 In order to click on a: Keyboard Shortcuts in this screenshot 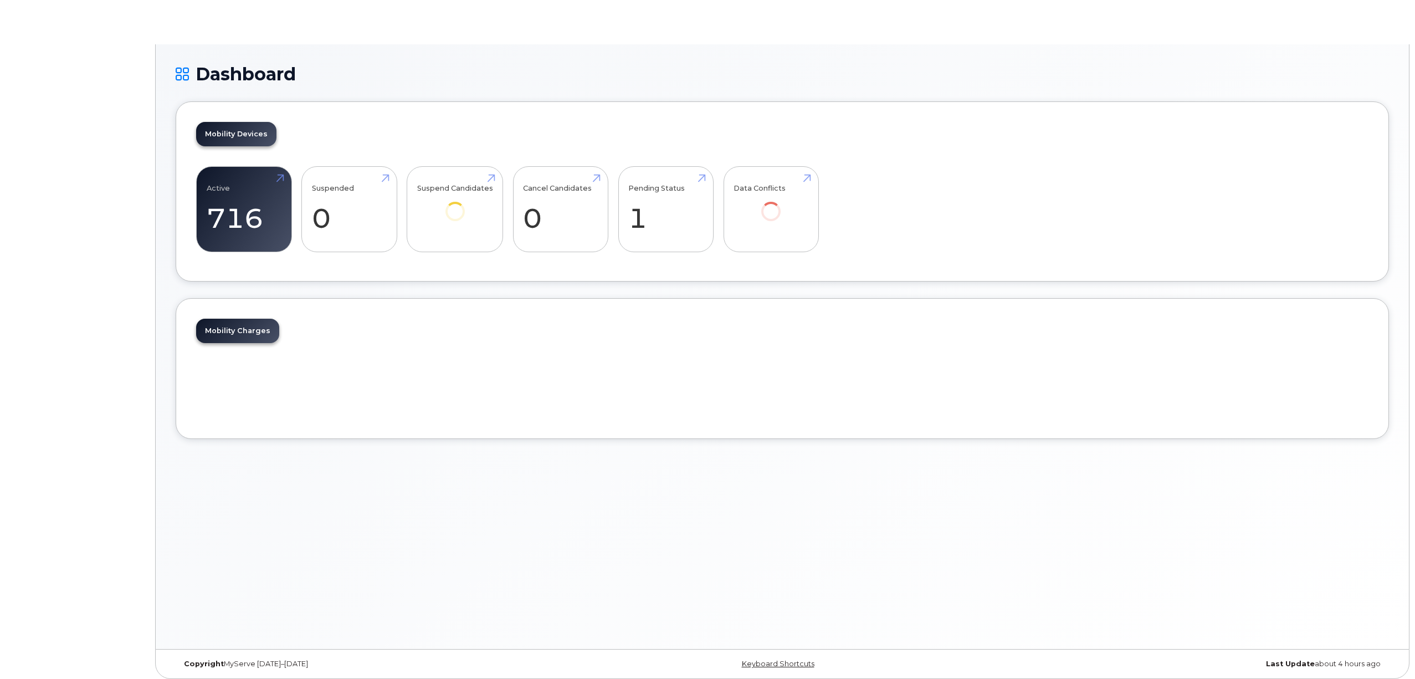, I will do `click(778, 663)`.